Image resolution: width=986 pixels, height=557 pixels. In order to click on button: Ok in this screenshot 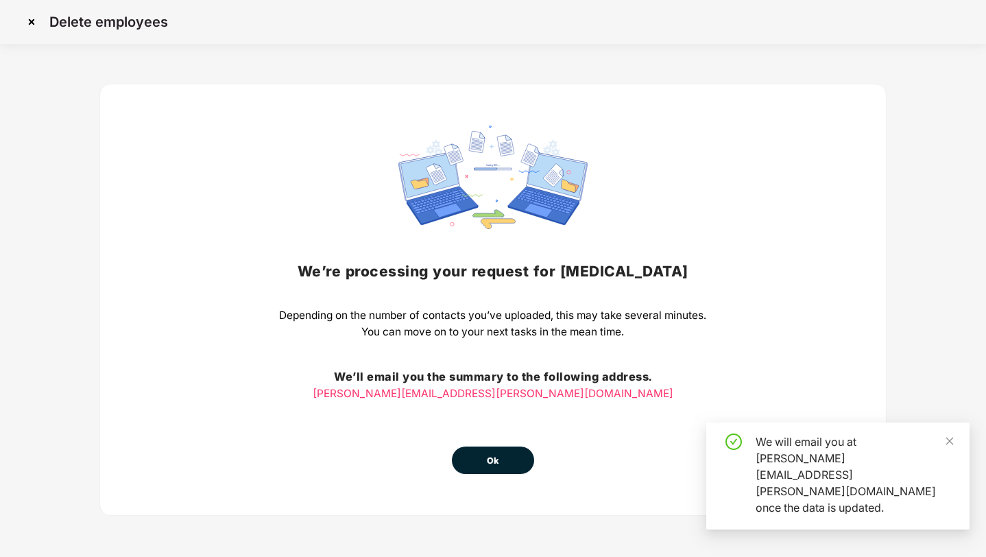, I will do `click(493, 460)`.